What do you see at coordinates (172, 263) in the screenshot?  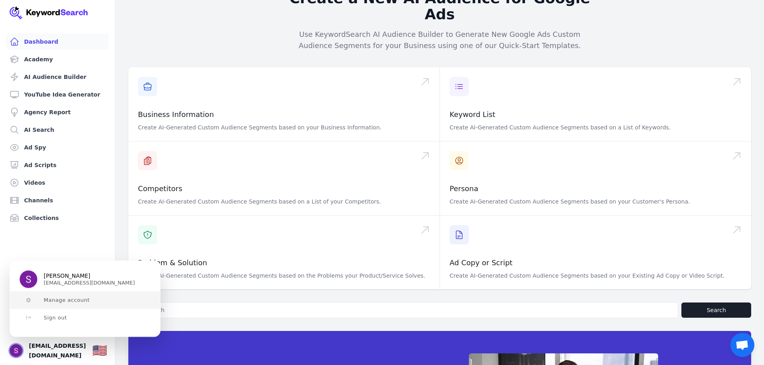 I see `a: Problem & Solution` at bounding box center [172, 263].